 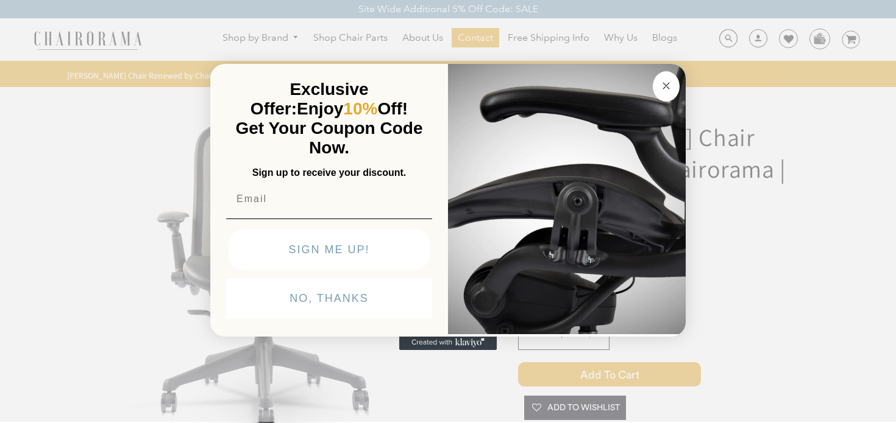 What do you see at coordinates (329, 250) in the screenshot?
I see `button: SIGN ME UP!` at bounding box center [329, 250].